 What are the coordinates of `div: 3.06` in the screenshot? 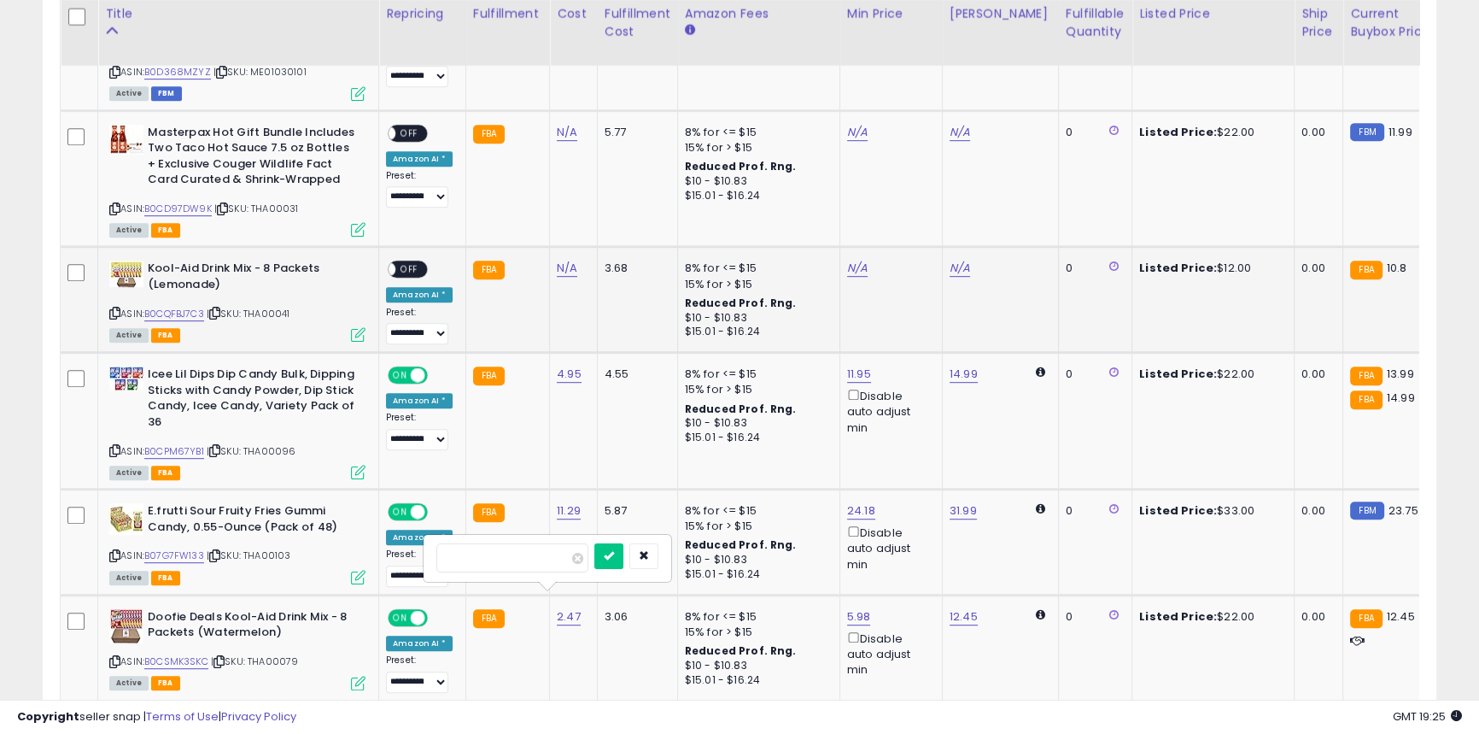 It's located at (635, 617).